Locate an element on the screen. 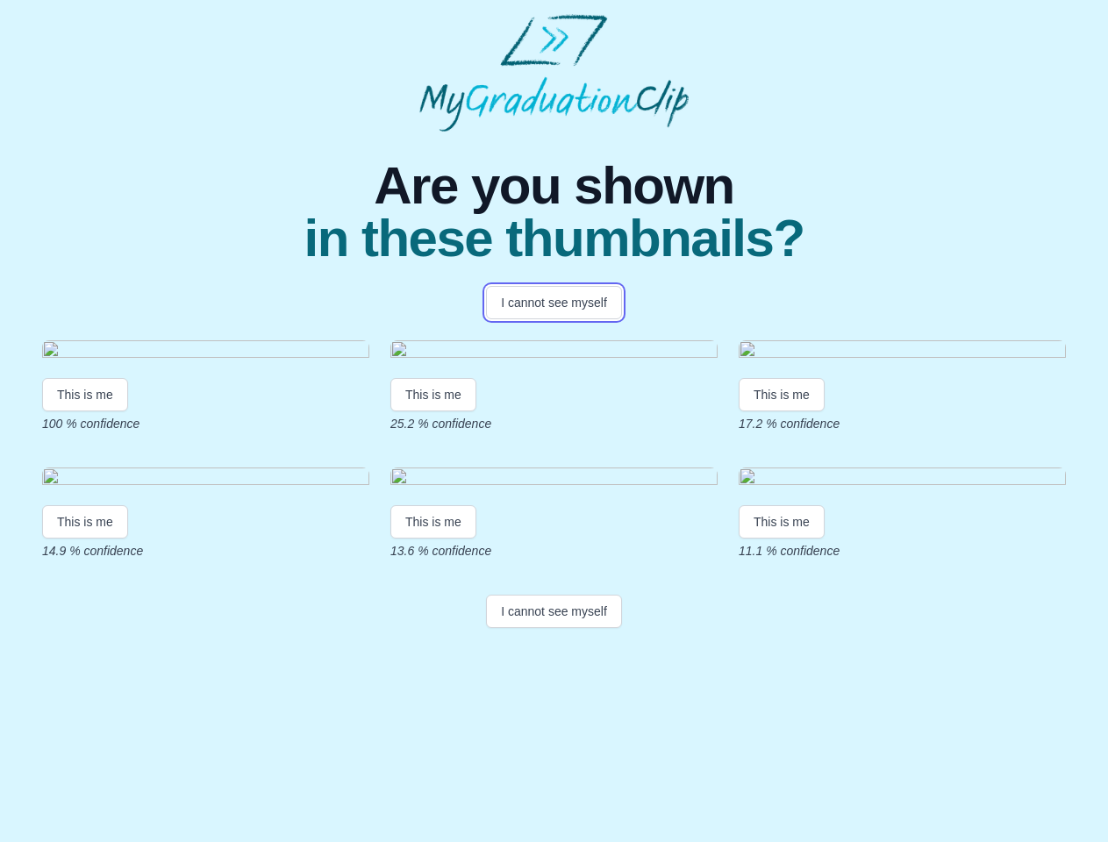 This screenshot has height=842, width=1108. p: 13.6 % confidence is located at coordinates (554, 551).